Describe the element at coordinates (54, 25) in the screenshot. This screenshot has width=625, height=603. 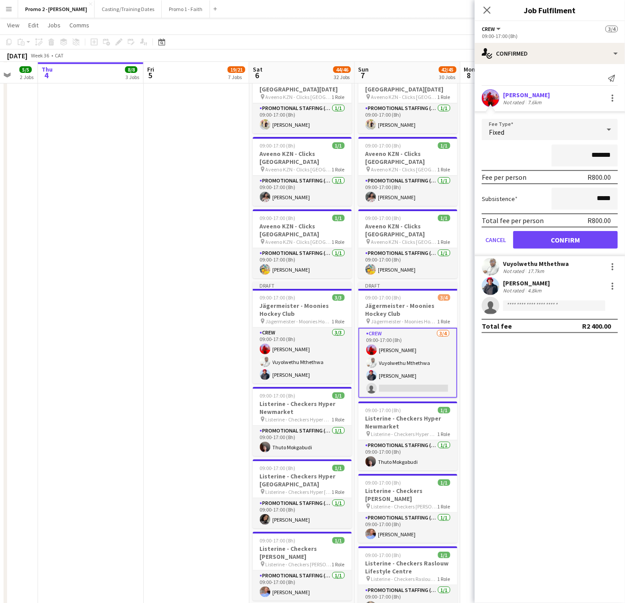
I see `a: Jobs` at that location.